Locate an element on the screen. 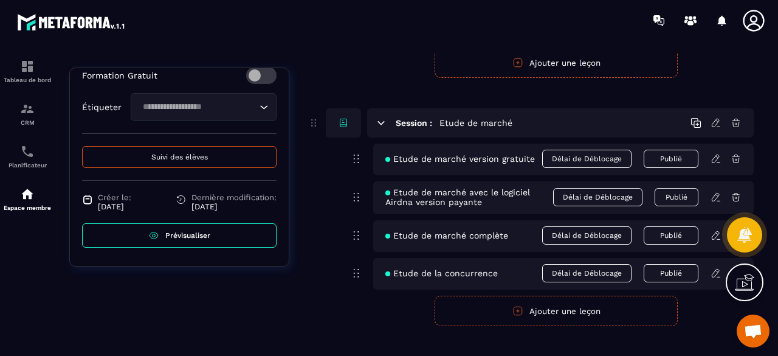 This screenshot has width=778, height=356. a: Prévisualiser is located at coordinates (179, 235).